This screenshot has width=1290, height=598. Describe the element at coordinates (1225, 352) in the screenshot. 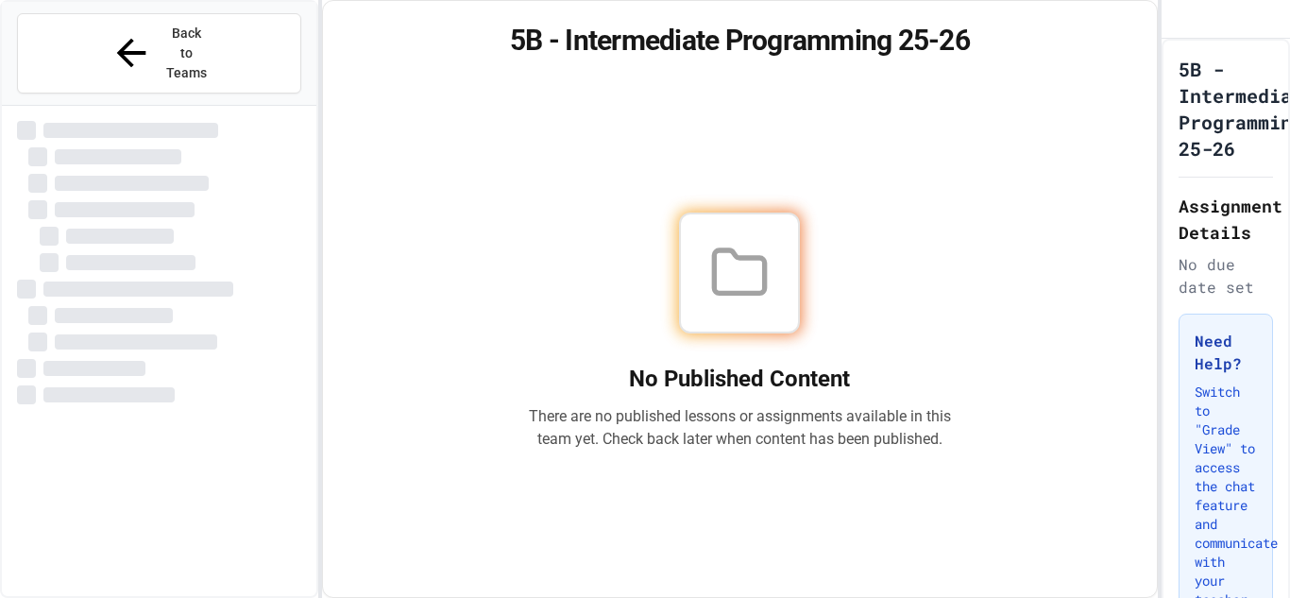

I see `h3: Need Help?` at that location.